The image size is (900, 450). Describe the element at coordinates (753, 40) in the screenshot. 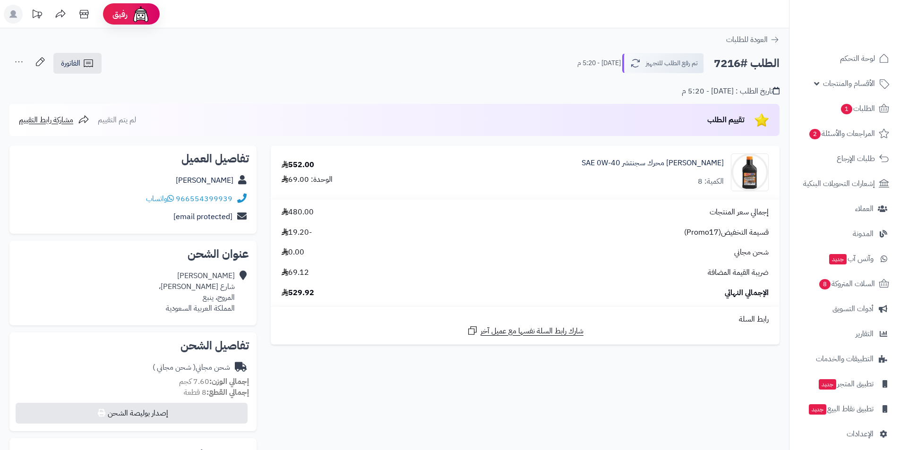

I see `a: العودة للطلبات` at that location.